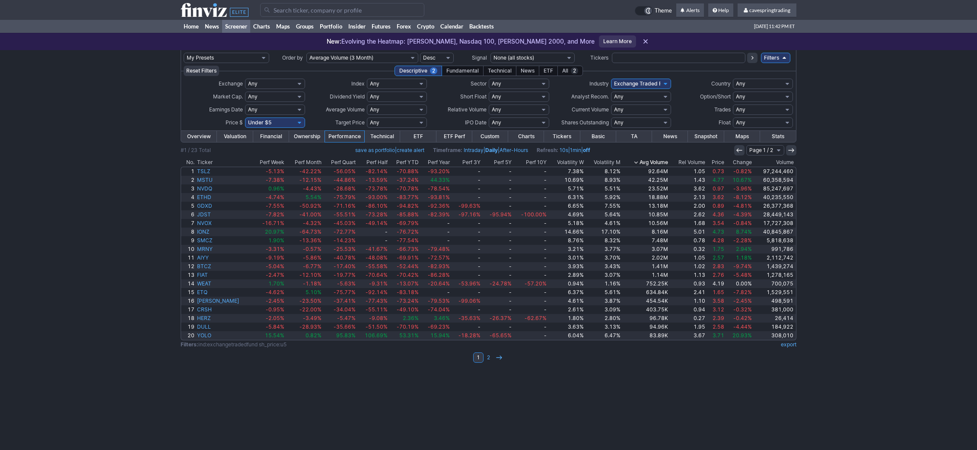 This screenshot has height=450, width=977. Describe the element at coordinates (603, 189) in the screenshot. I see `a: 5.51%` at that location.